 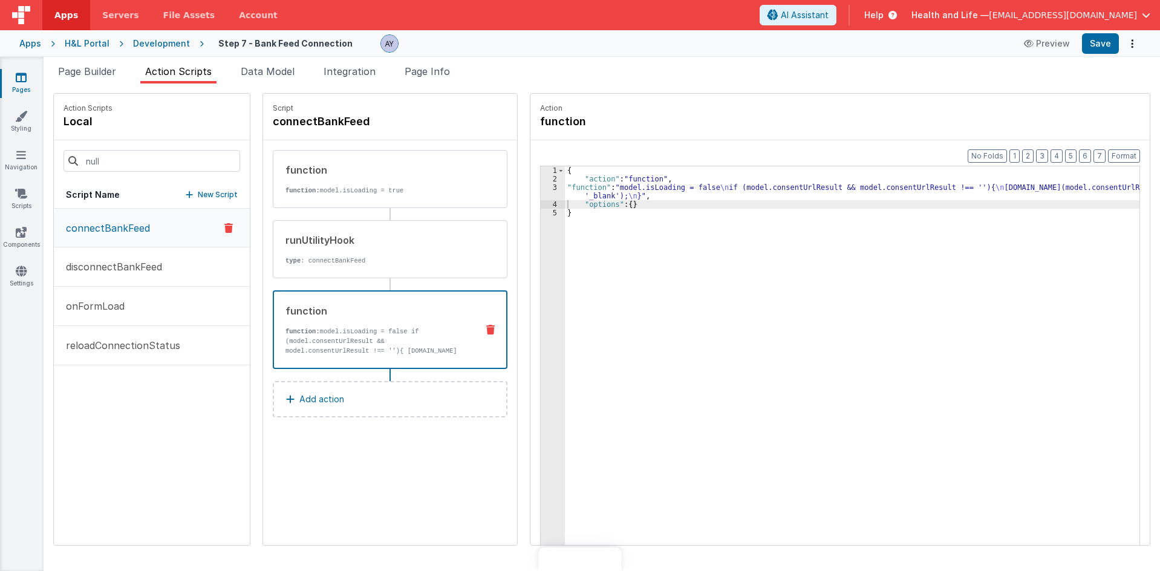 What do you see at coordinates (1028, 156) in the screenshot?
I see `button: 2` at bounding box center [1028, 156].